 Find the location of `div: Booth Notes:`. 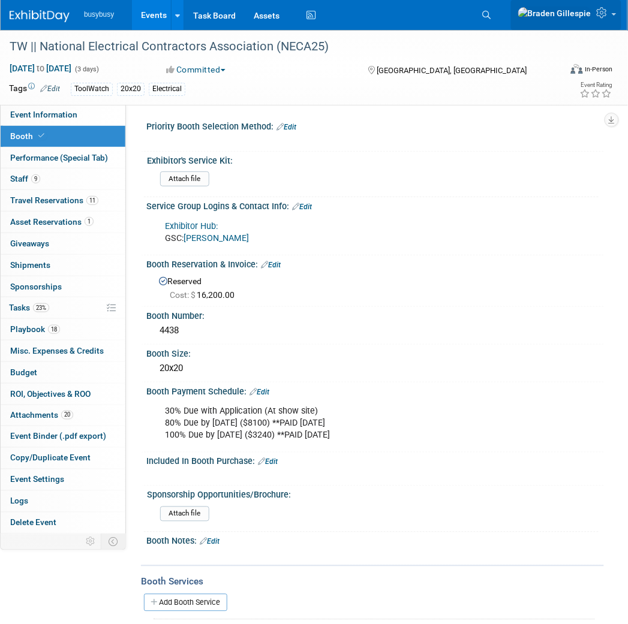

div: Booth Notes: is located at coordinates (375, 540).